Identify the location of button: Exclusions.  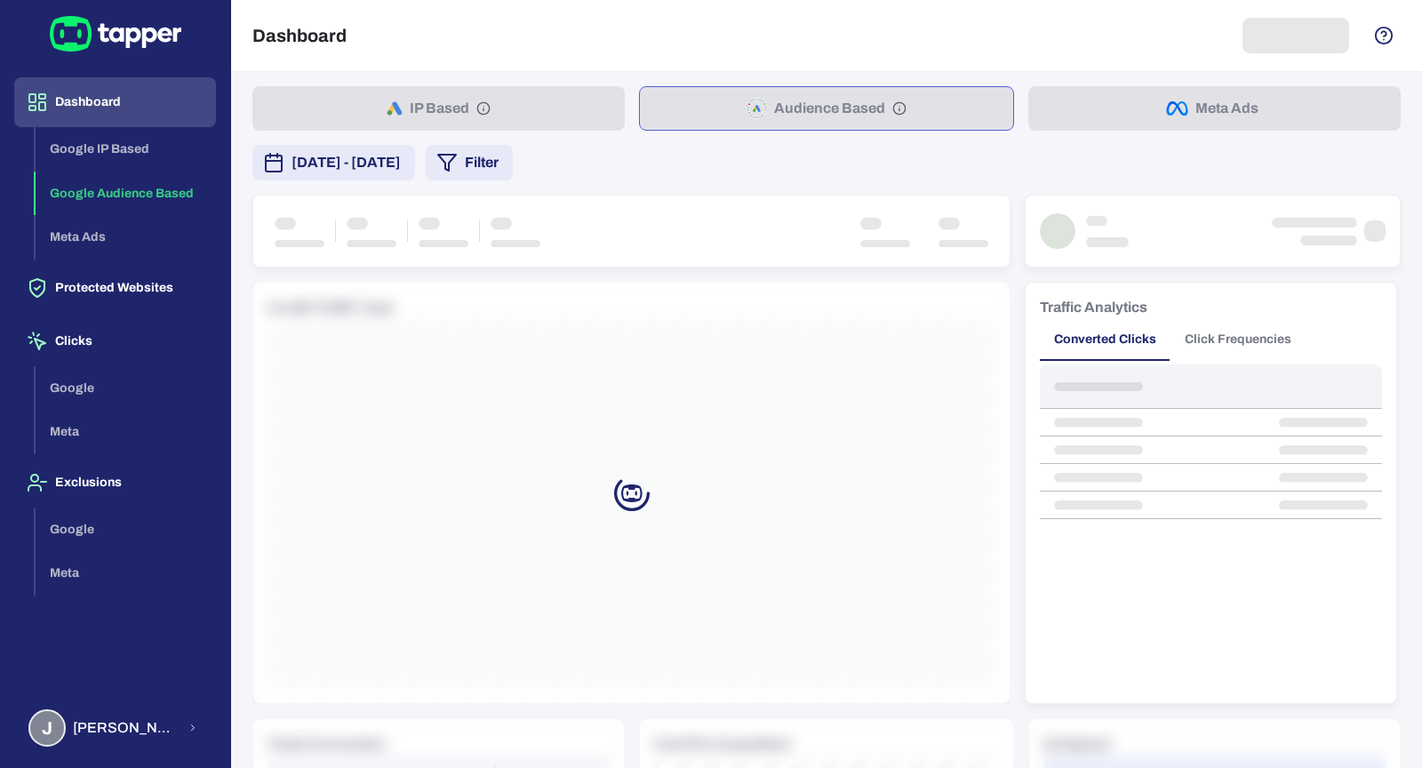
(115, 483).